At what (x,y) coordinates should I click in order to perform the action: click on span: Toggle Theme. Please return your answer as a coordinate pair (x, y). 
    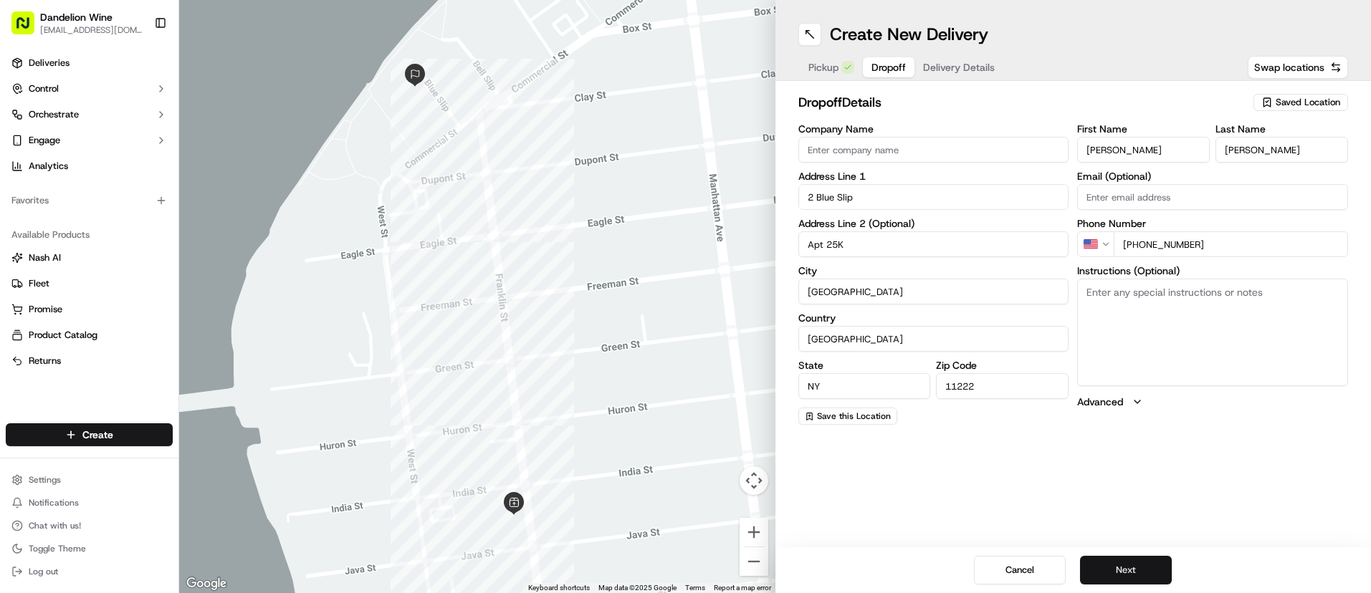
    Looking at the image, I should click on (57, 549).